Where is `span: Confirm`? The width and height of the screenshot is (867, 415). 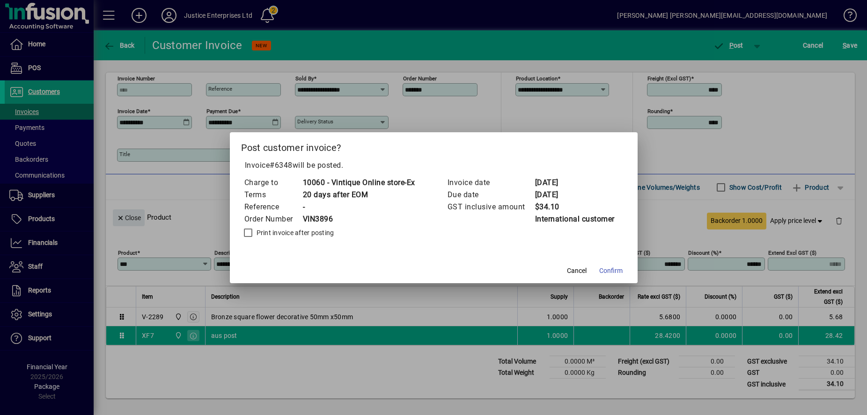 span: Confirm is located at coordinates (611, 271).